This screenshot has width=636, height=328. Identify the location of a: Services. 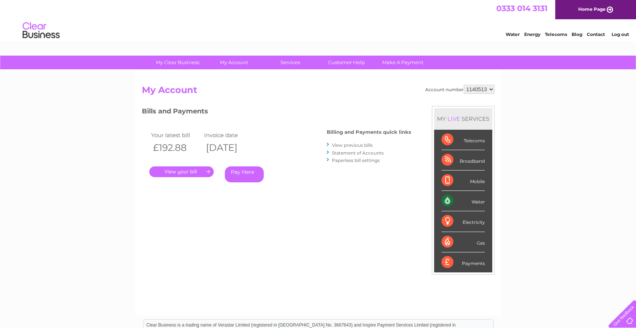
(290, 62).